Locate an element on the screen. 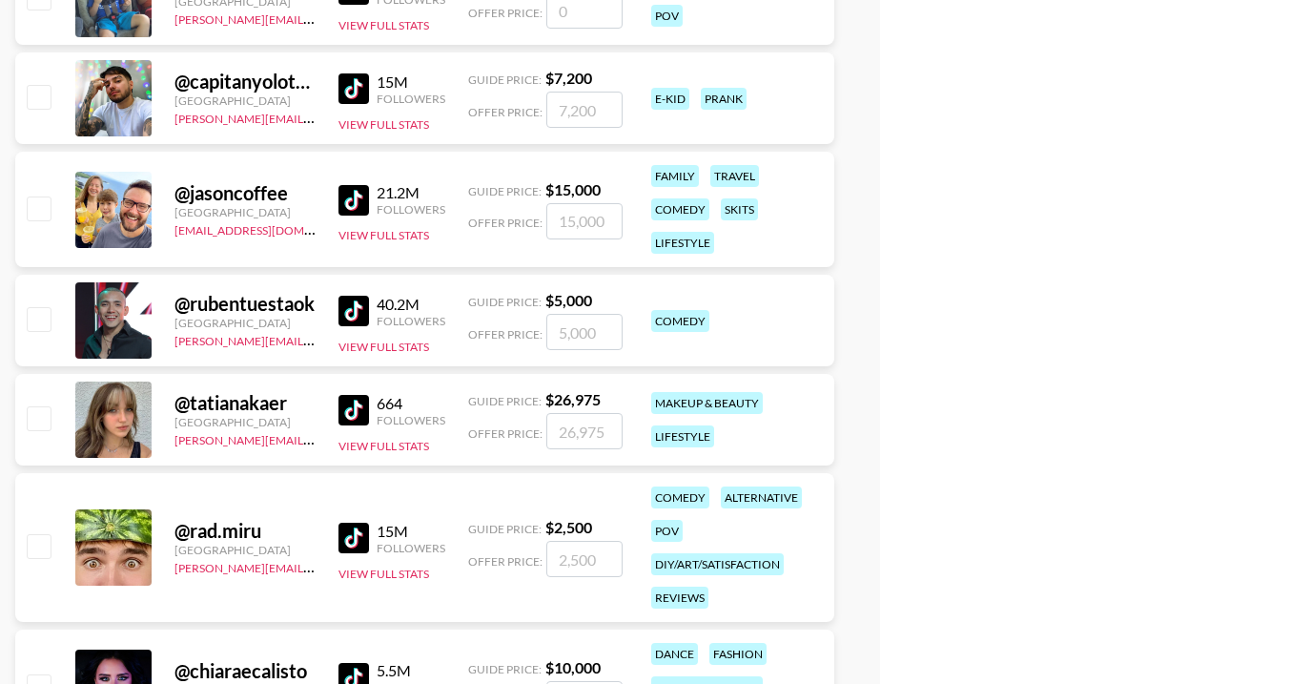 This screenshot has height=684, width=1290. strong: $ 26,975 is located at coordinates (573, 399).